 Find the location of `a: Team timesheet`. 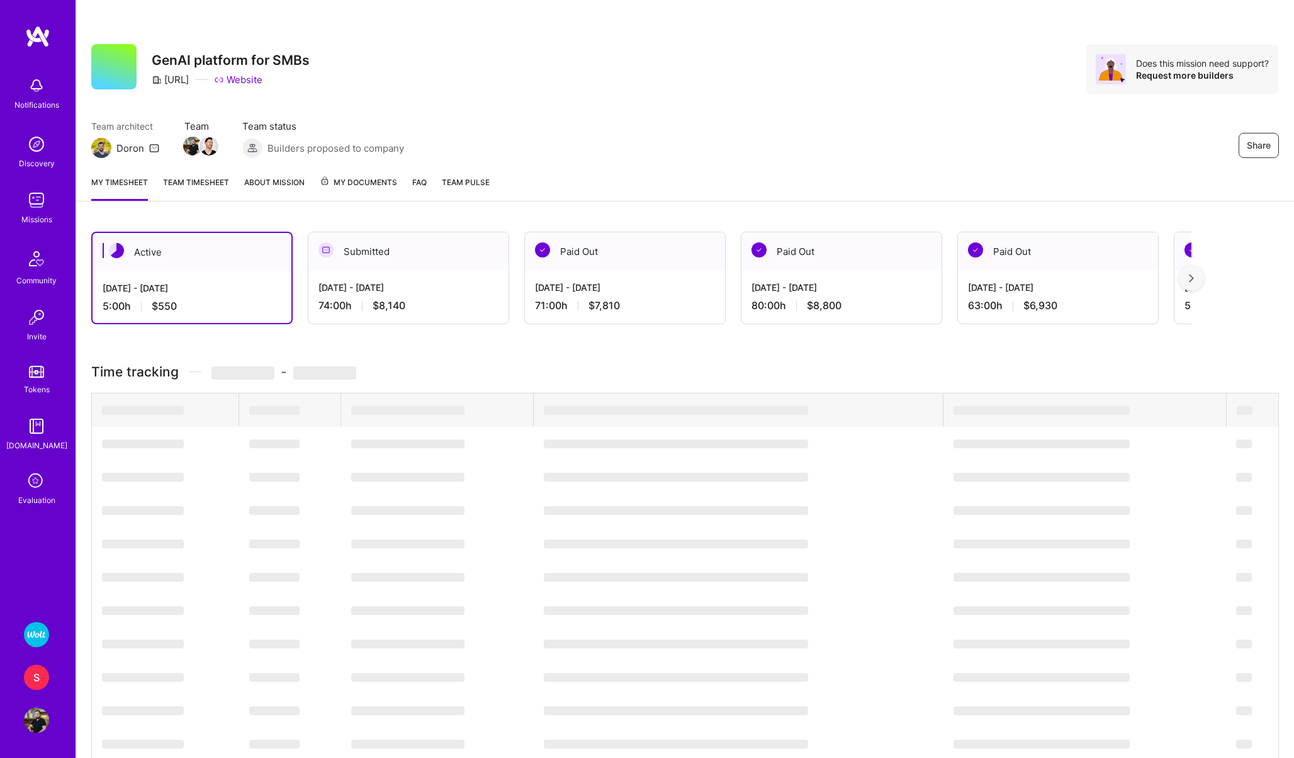

a: Team timesheet is located at coordinates (196, 188).